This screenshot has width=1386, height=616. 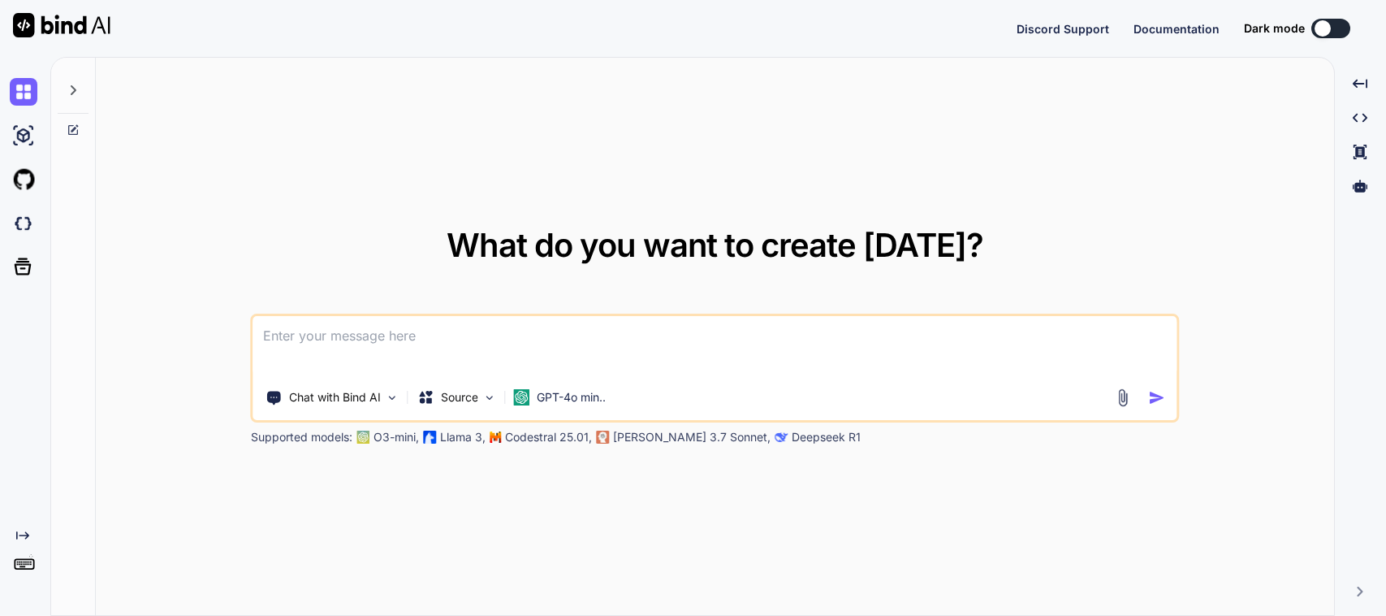 I want to click on img: Pick Tools, so click(x=392, y=397).